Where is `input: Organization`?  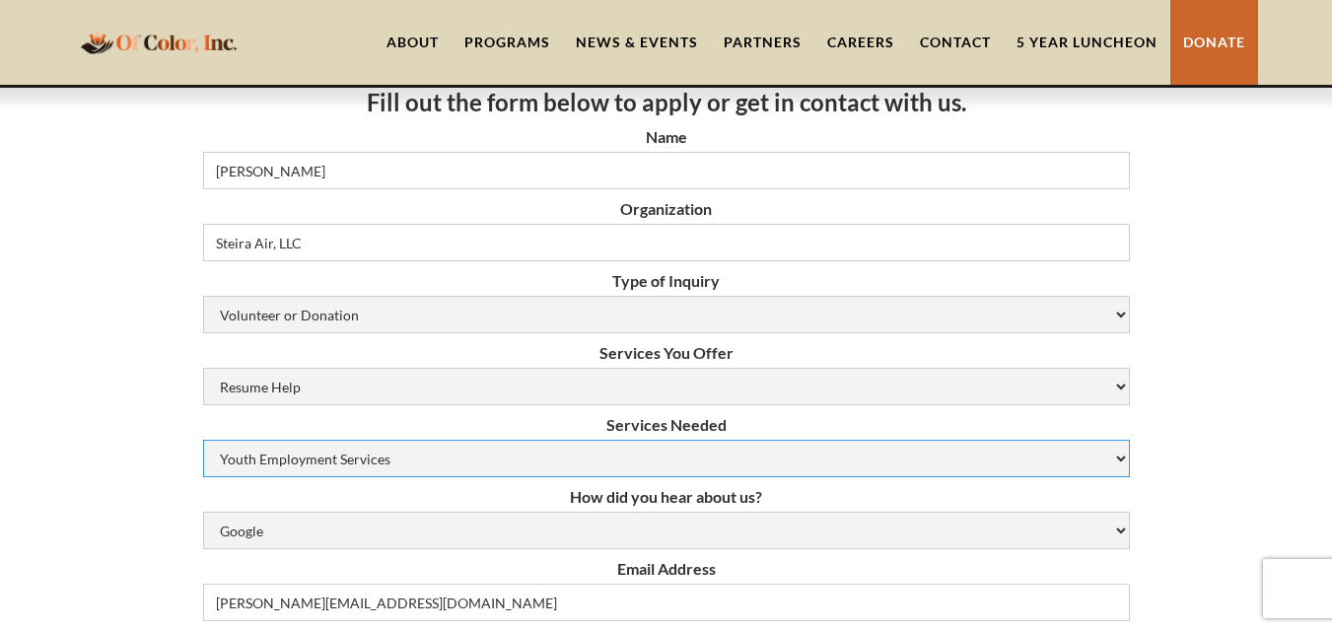
input: Organization is located at coordinates (666, 242).